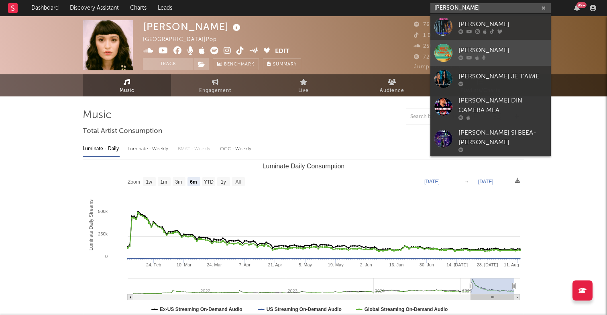 The width and height of the screenshot is (607, 315). I want to click on span: Engagement, so click(215, 91).